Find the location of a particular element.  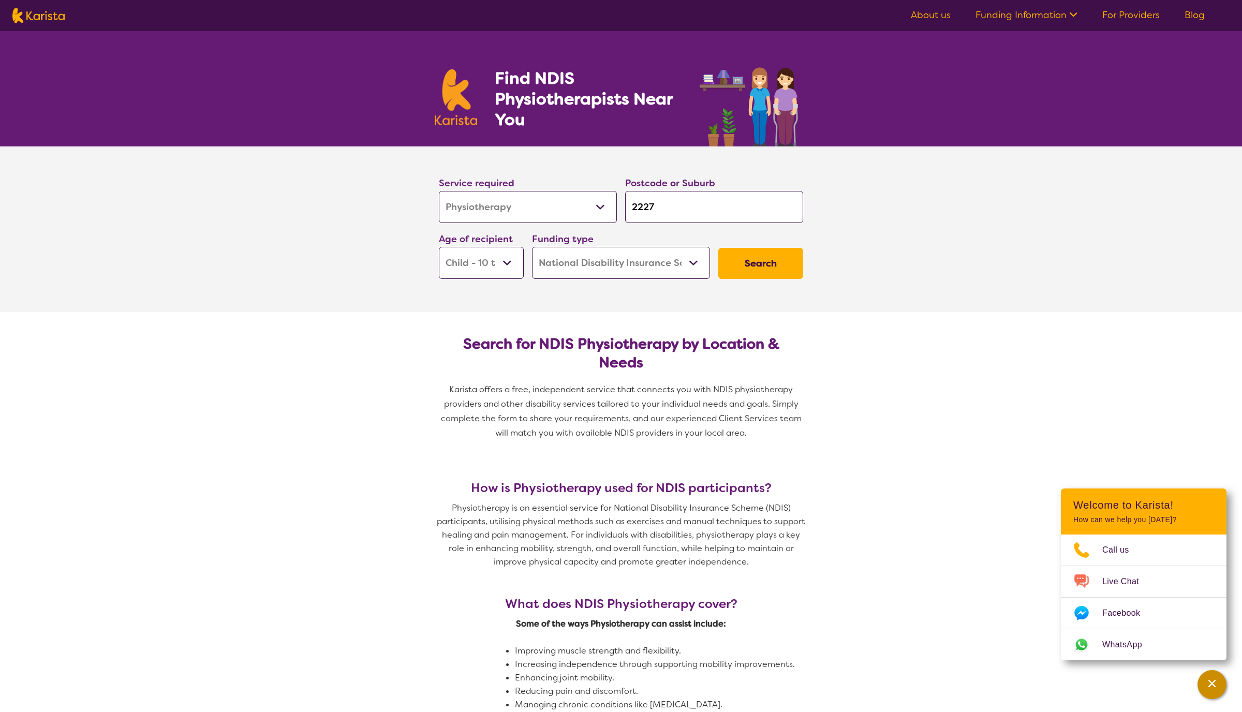

h2: Search for NDIS Physiotherapy by Location & Needs is located at coordinates (621, 354).